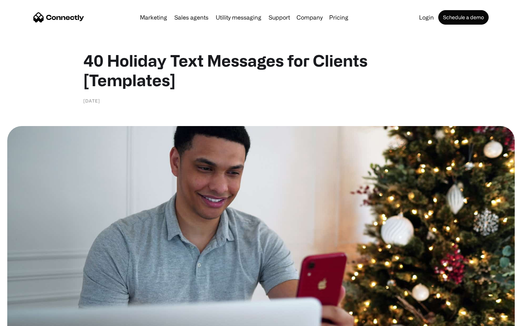 Image resolution: width=522 pixels, height=326 pixels. Describe the element at coordinates (261, 70) in the screenshot. I see `h1: 40 Holiday Text Messages for Clients [Templates]` at that location.